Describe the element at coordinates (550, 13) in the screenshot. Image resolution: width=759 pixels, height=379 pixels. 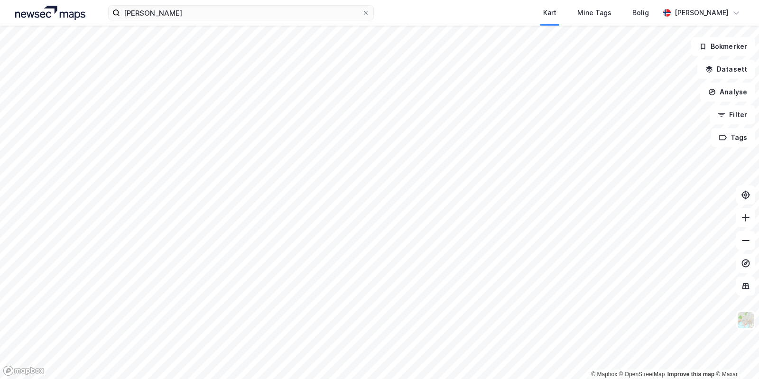
I see `div: Kart` at that location.